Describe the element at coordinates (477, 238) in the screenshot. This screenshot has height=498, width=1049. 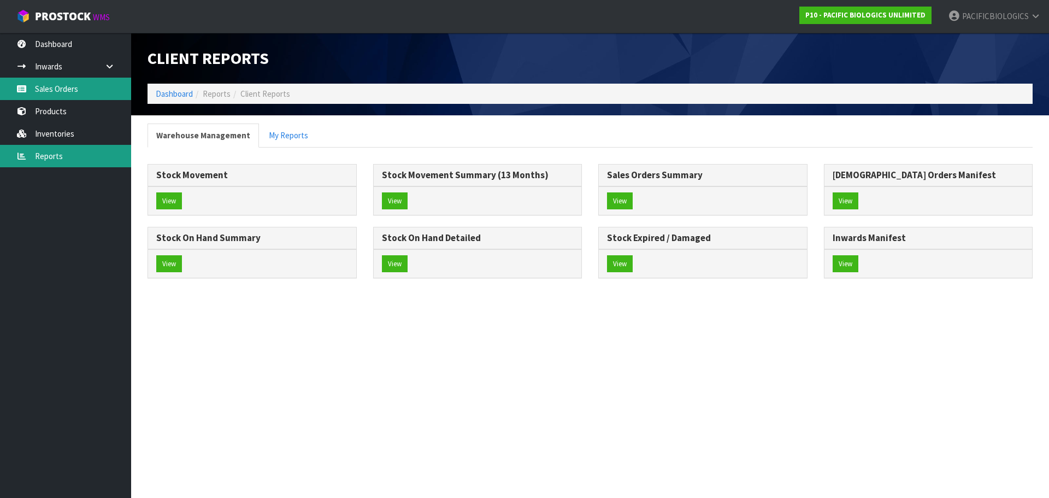
I see `h3: Stock On Hand Detailed` at that location.